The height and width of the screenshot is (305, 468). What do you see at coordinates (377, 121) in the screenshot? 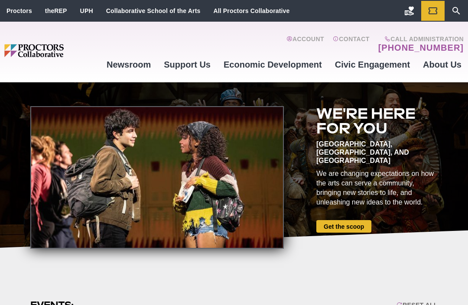
I see `h2: We're here for you` at bounding box center [377, 121].